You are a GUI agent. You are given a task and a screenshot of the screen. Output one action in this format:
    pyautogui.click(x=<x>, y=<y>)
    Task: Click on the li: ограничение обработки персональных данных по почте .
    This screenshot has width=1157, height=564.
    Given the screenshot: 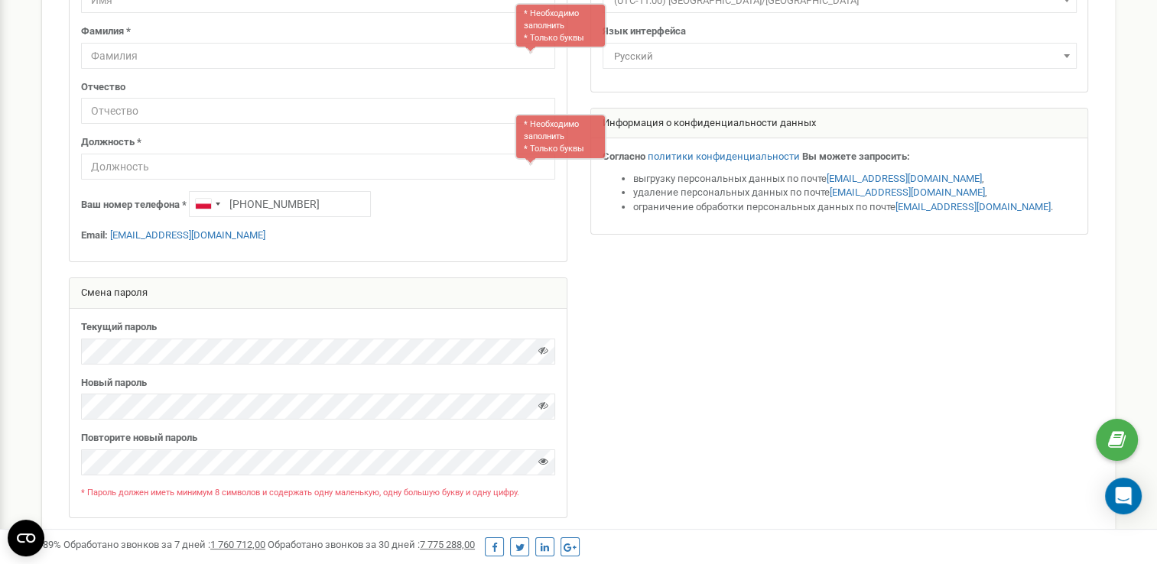 What is the action you would take?
    pyautogui.click(x=855, y=207)
    